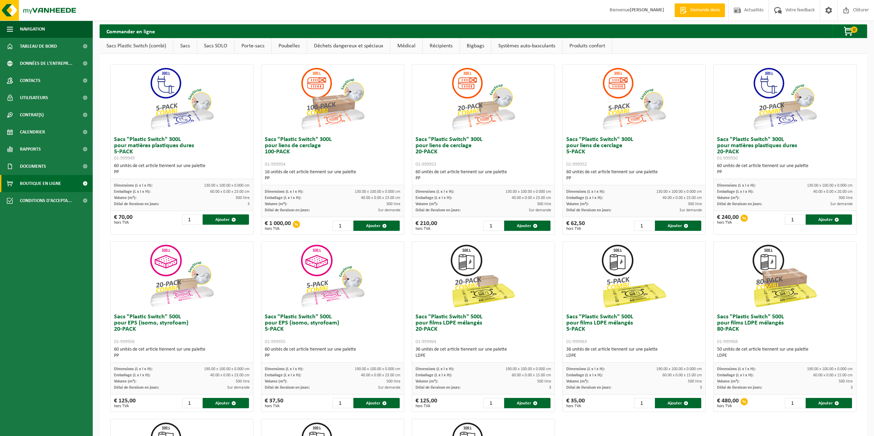 The image size is (874, 436). Describe the element at coordinates (634, 330) in the screenshot. I see `h3: Sacs "Plastic Switch" 500L pour films LDPE mélangés 5-PACK` at that location.